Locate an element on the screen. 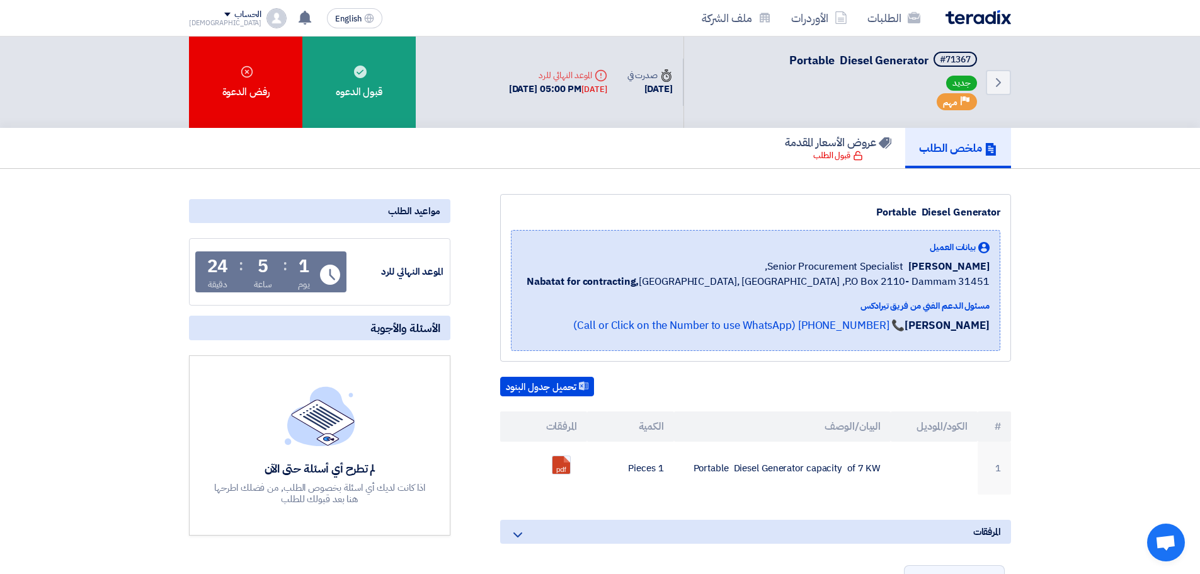 Image resolution: width=1200 pixels, height=574 pixels. h5: Portable Diesel Generator is located at coordinates (885, 60).